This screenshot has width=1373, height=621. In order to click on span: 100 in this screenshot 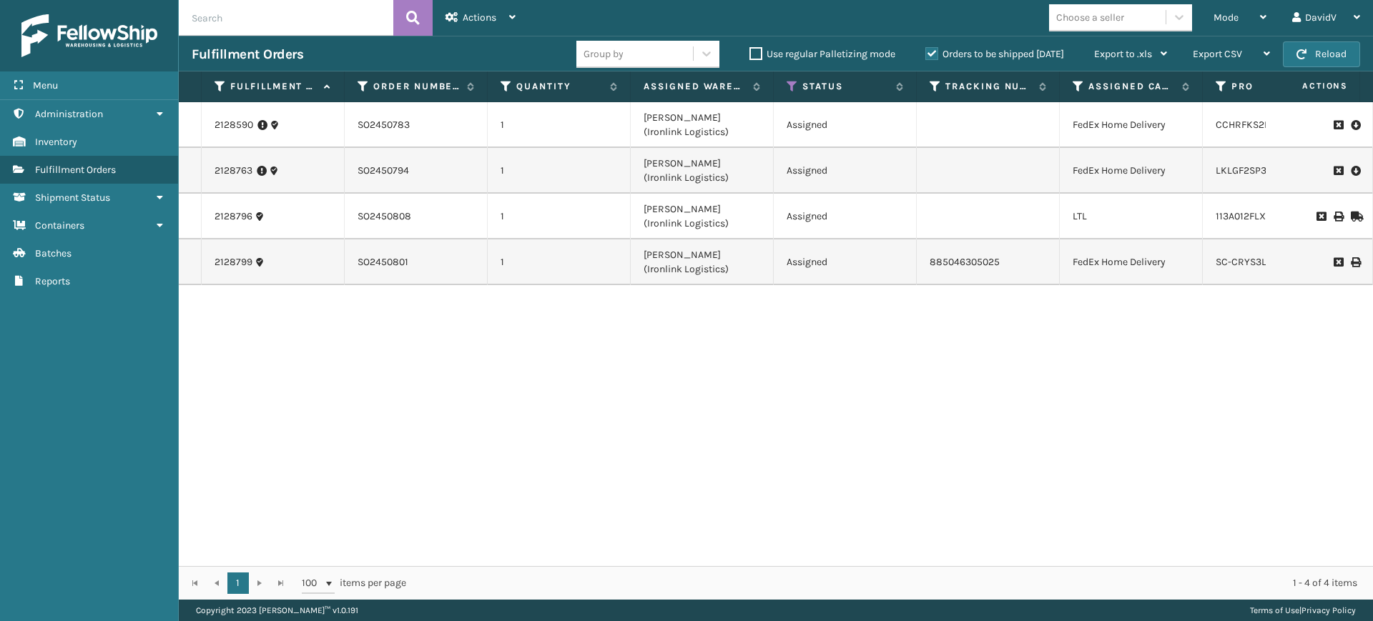, I will do `click(313, 584)`.